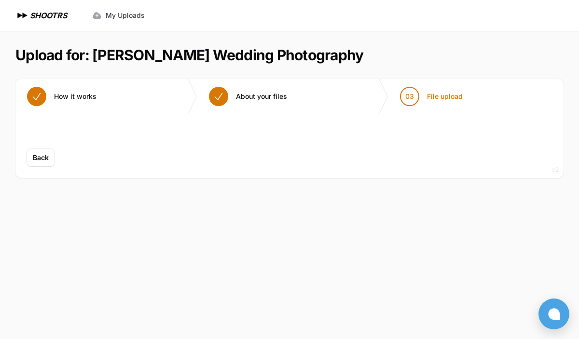  What do you see at coordinates (75, 96) in the screenshot?
I see `span: How it works` at bounding box center [75, 96].